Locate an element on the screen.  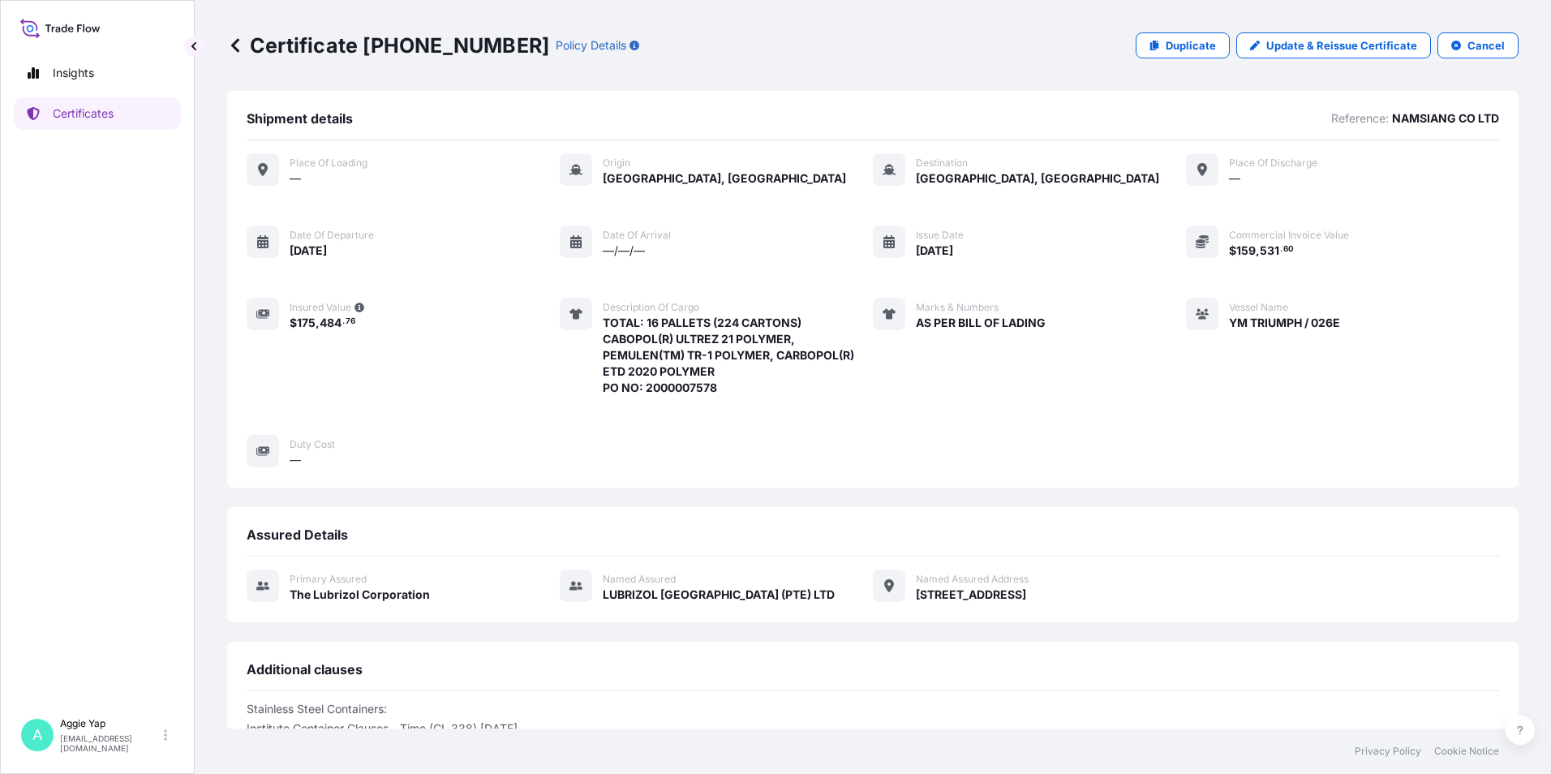
span: 531 is located at coordinates (1269, 251).